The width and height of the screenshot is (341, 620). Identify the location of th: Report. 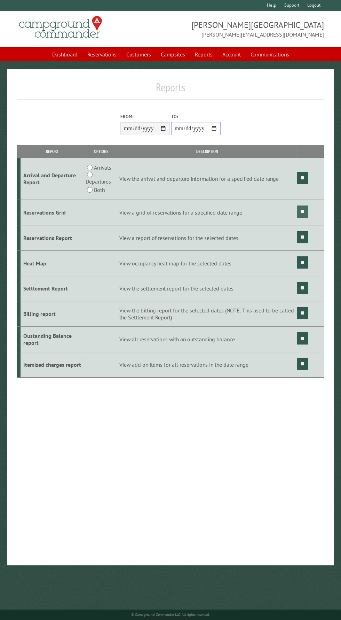
(52, 151).